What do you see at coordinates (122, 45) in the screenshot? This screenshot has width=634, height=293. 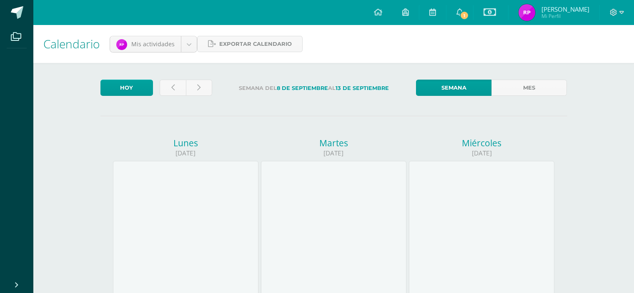 I see `img: 5db4c717e8b7994b85cc734eec1716f1.png` at bounding box center [122, 45].